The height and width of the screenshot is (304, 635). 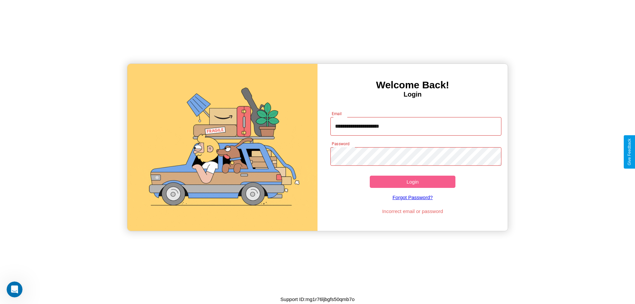 I want to click on h3: Welcome Back!, so click(x=412, y=85).